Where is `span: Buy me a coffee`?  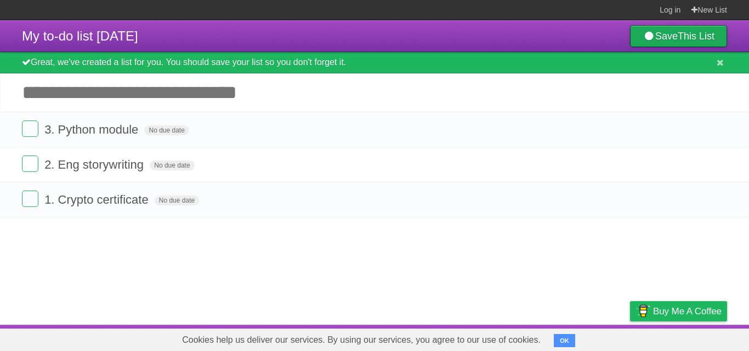
span: Buy me a coffee is located at coordinates (687, 311).